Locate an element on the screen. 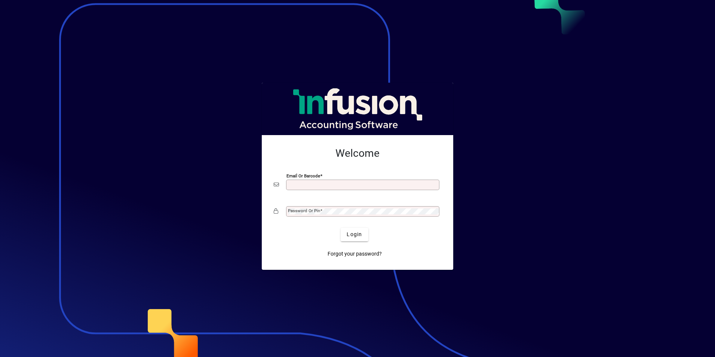 This screenshot has height=357, width=715. span: Forgot your password? is located at coordinates (354, 254).